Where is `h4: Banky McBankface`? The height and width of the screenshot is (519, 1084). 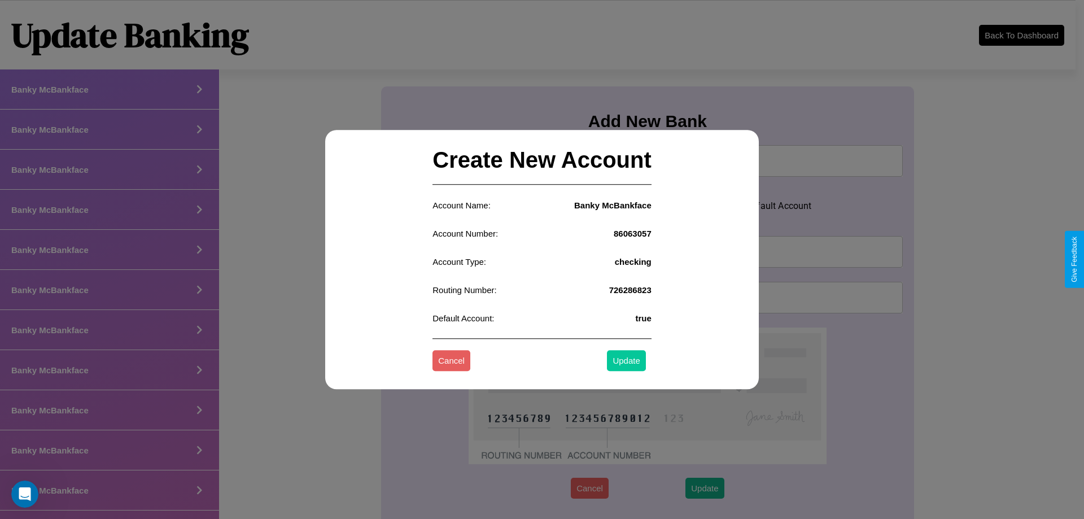
h4: Banky McBankface is located at coordinates (613, 205).